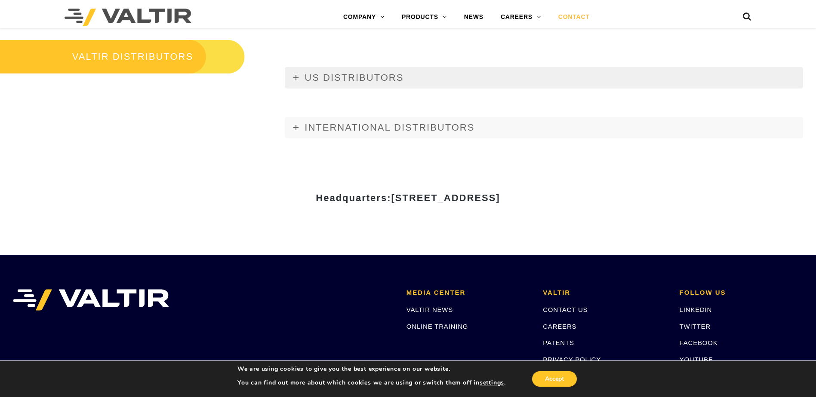 The image size is (816, 397). I want to click on a: US DISTRIBUTORS, so click(544, 78).